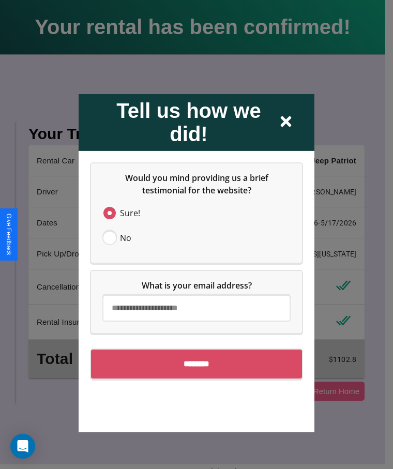 The image size is (393, 469). Describe the element at coordinates (130, 213) in the screenshot. I see `span: Sure!` at that location.